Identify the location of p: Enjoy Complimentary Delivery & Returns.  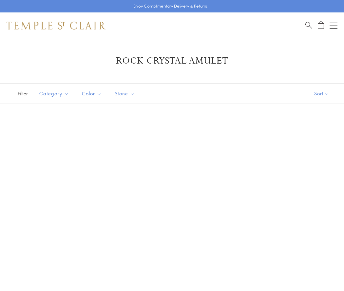
(170, 6).